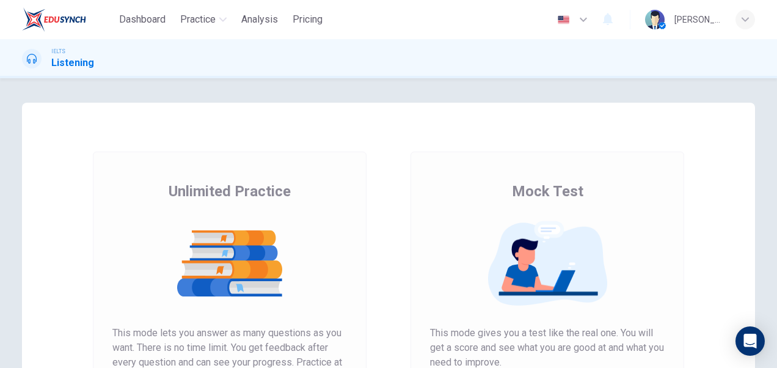 The image size is (777, 368). What do you see at coordinates (307, 20) in the screenshot?
I see `span: Pricing` at bounding box center [307, 20].